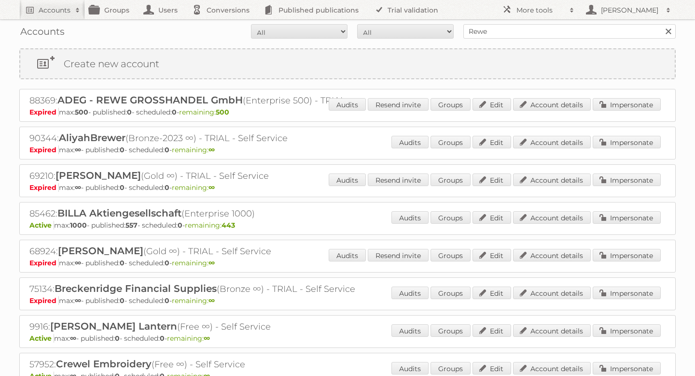 The image size is (695, 376). What do you see at coordinates (198, 326) in the screenshot?
I see `h2: 9916: (Free ∞) - Self Service` at bounding box center [198, 326].